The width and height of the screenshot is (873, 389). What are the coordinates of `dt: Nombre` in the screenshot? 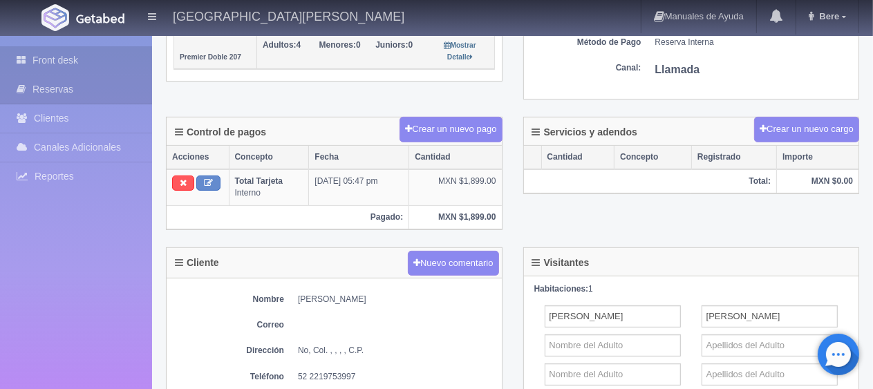 It's located at (229, 299).